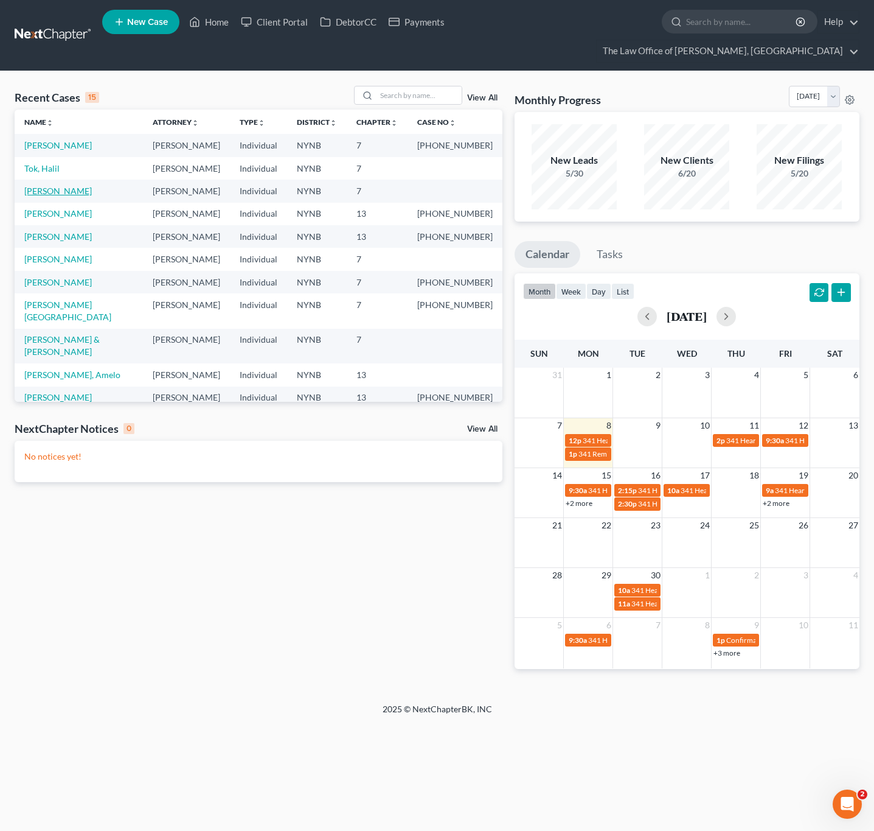  I want to click on span: 8, so click(609, 425).